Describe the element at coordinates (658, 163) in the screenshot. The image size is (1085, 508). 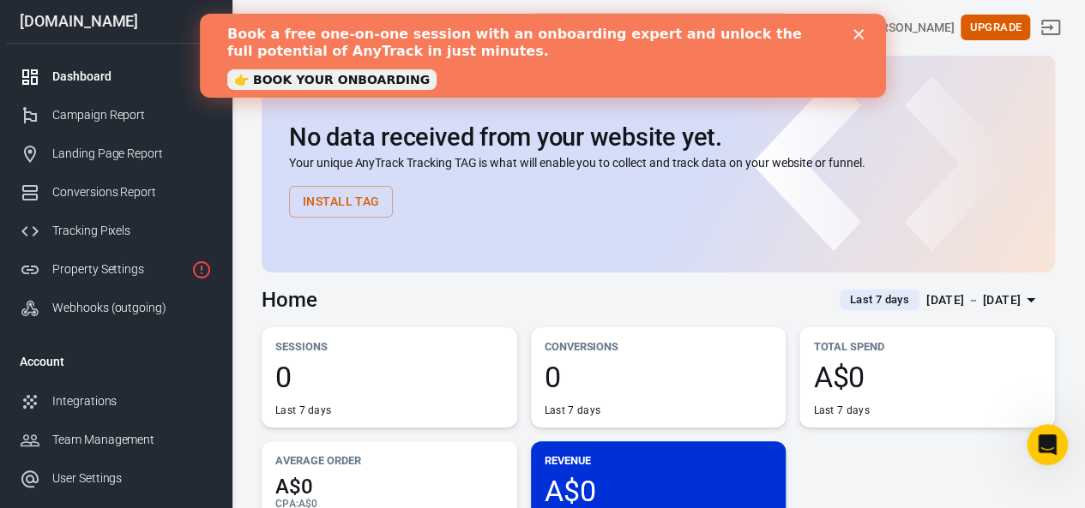
I see `p: Your unique AnyTrack Tracking TAG is what will enable you to collect and track data on your websi...` at that location.